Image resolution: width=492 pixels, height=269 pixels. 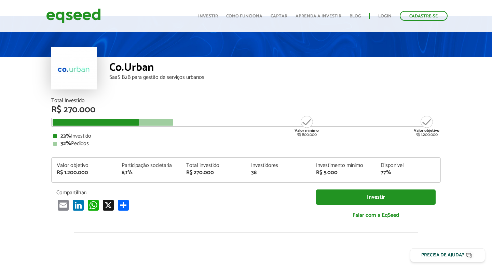 What do you see at coordinates (279, 166) in the screenshot?
I see `div: Investidores` at bounding box center [279, 166].